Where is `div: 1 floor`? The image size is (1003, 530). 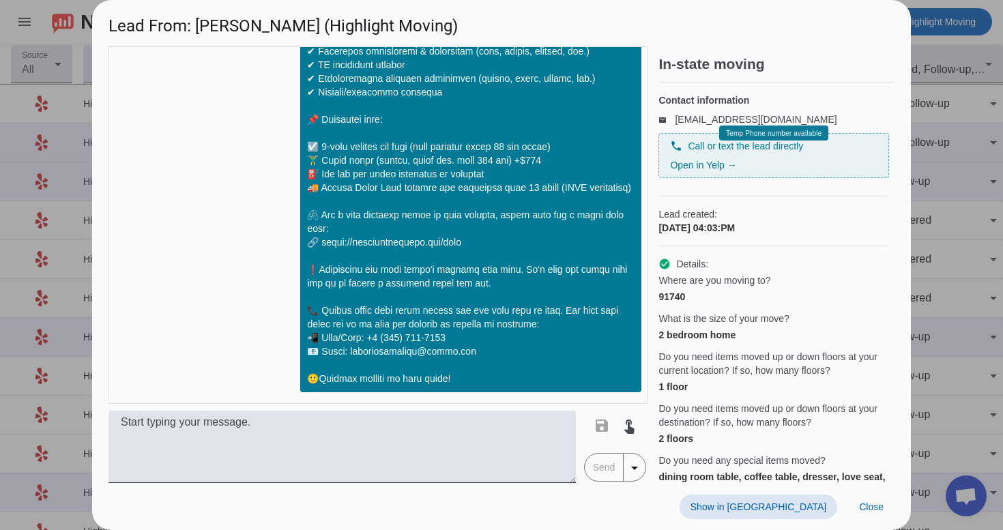 div: 1 floor is located at coordinates (774, 387).